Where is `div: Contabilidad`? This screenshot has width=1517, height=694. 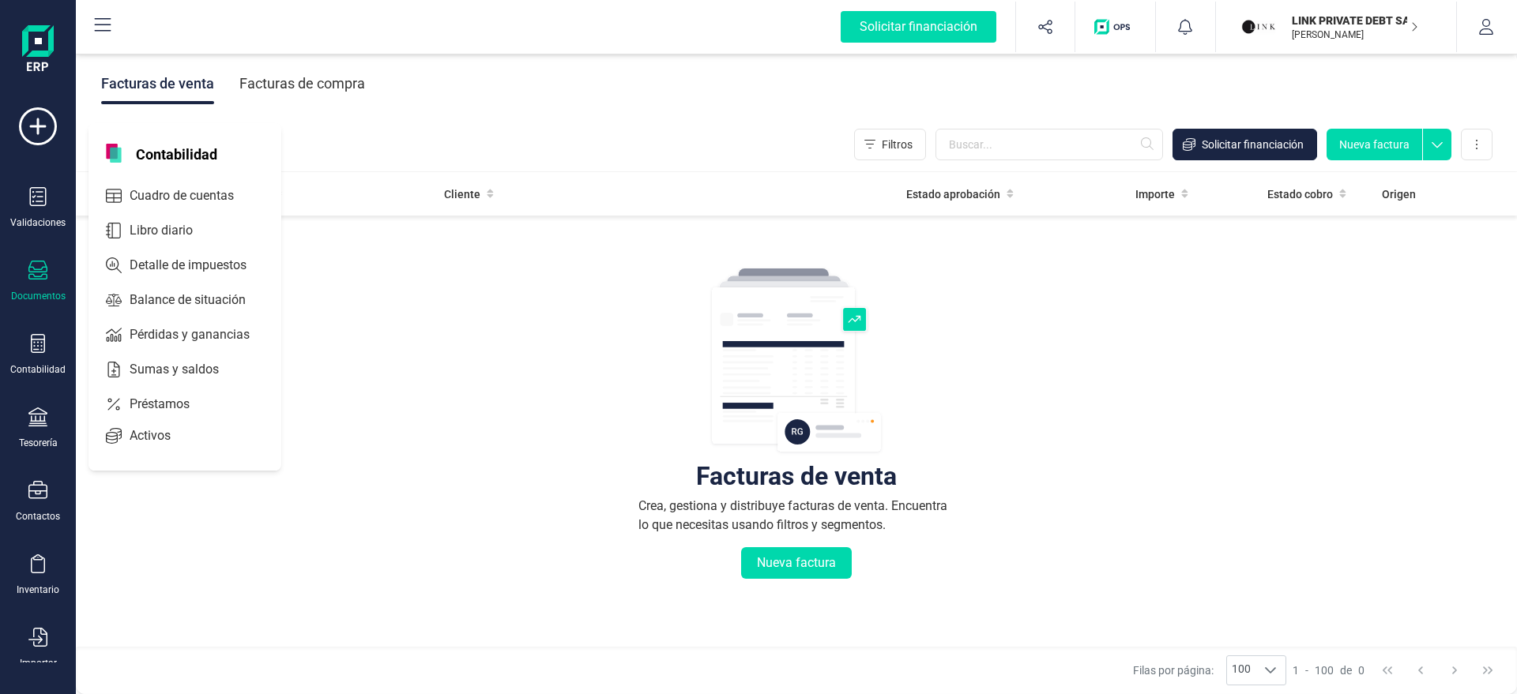
div: Contabilidad is located at coordinates (38, 370).